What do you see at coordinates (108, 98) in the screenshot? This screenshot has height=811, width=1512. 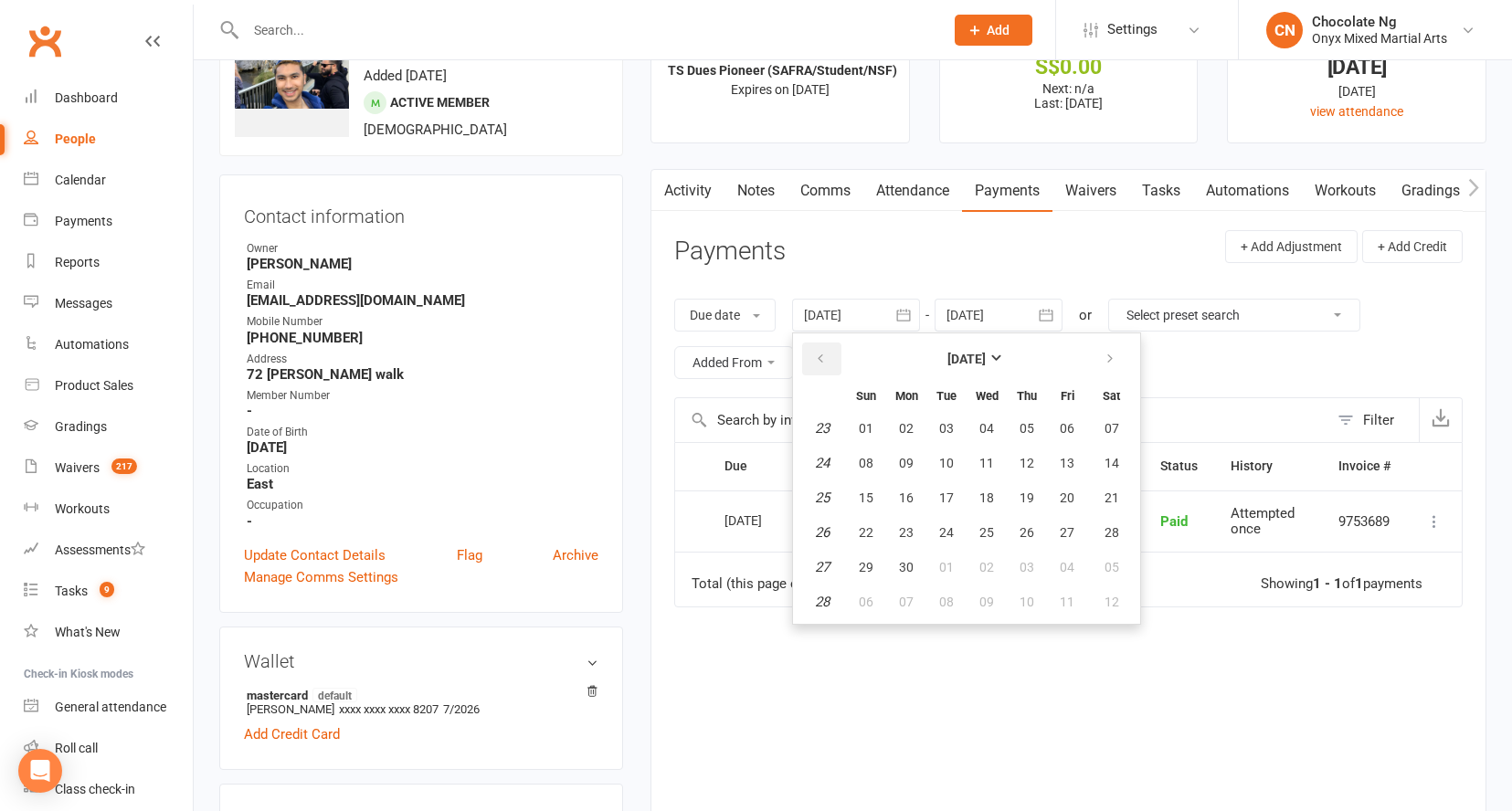 I see `a: Dashboard` at bounding box center [108, 98].